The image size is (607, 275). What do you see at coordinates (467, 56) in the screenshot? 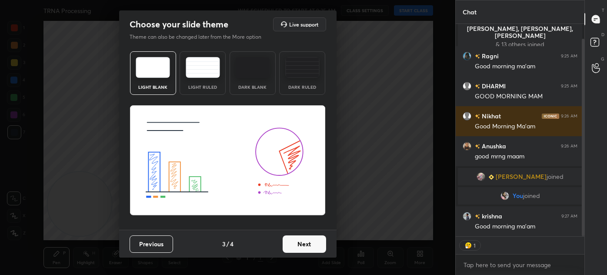
I see `img: 3` at bounding box center [467, 56].